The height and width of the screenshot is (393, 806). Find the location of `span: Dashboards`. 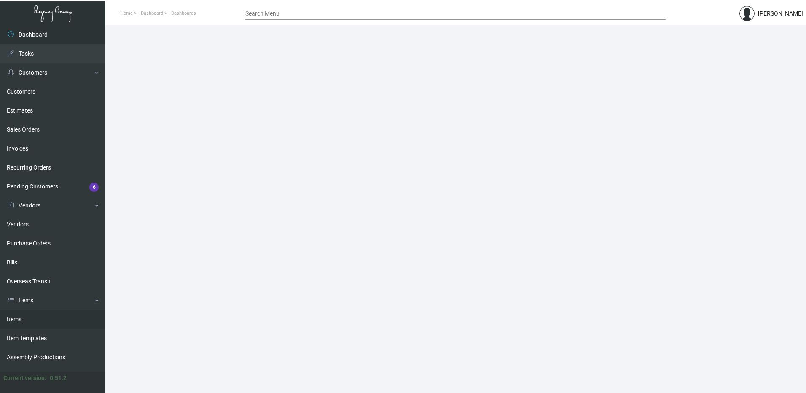

span: Dashboards is located at coordinates (183, 13).